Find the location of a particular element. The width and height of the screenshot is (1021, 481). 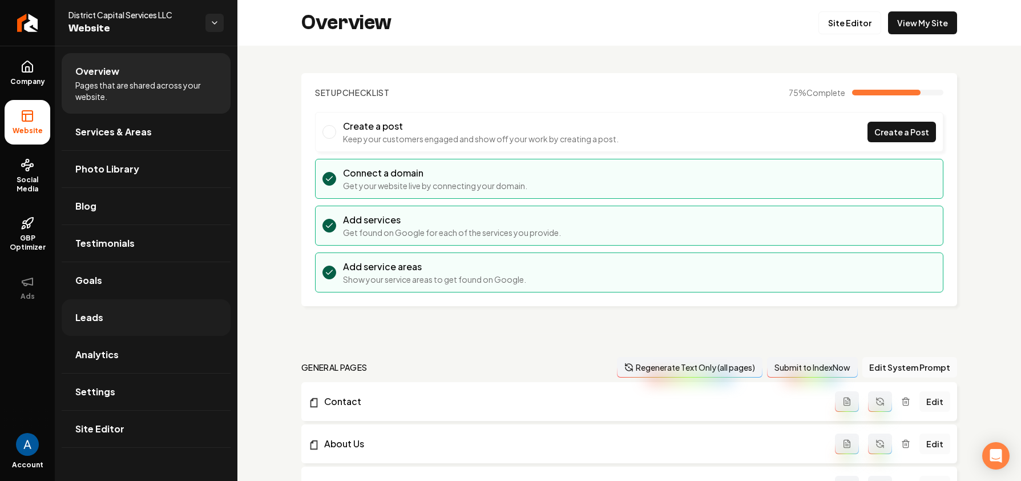

p: Get your website live by connecting your domain. is located at coordinates (435, 186).